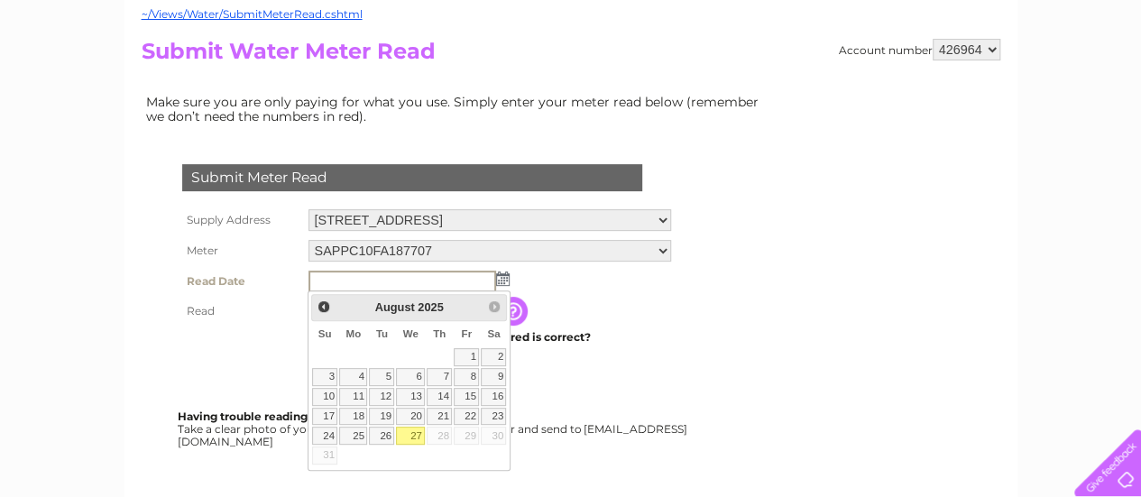 The width and height of the screenshot is (1141, 497). Describe the element at coordinates (410, 436) in the screenshot. I see `a: 27` at that location.